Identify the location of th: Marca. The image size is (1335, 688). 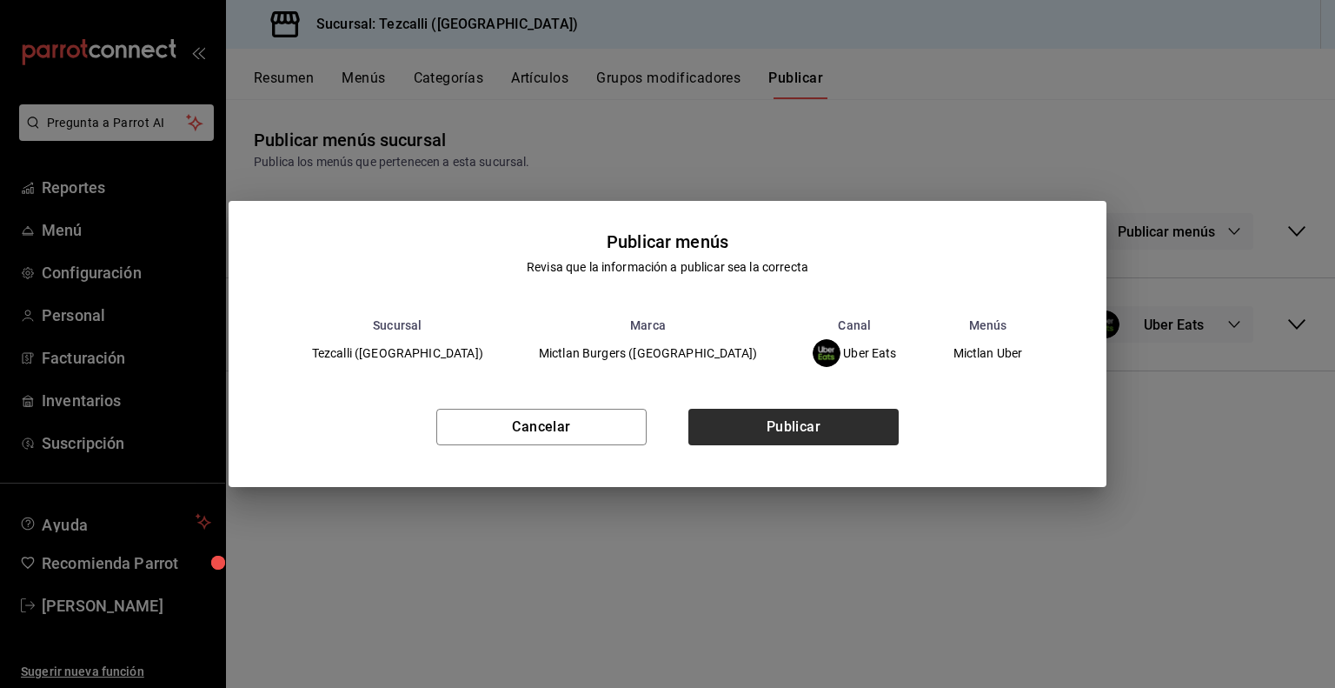
(648, 325).